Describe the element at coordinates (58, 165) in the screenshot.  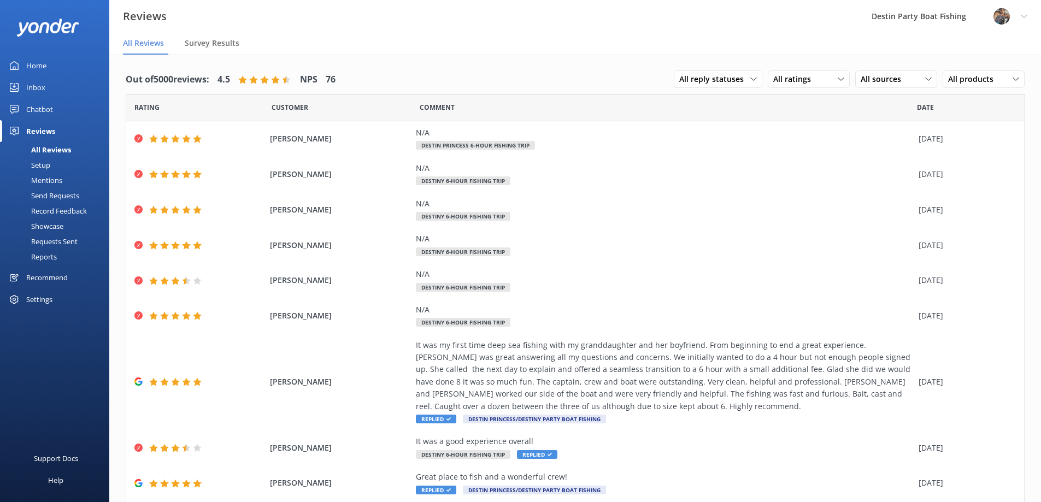
I see `a: Setup` at that location.